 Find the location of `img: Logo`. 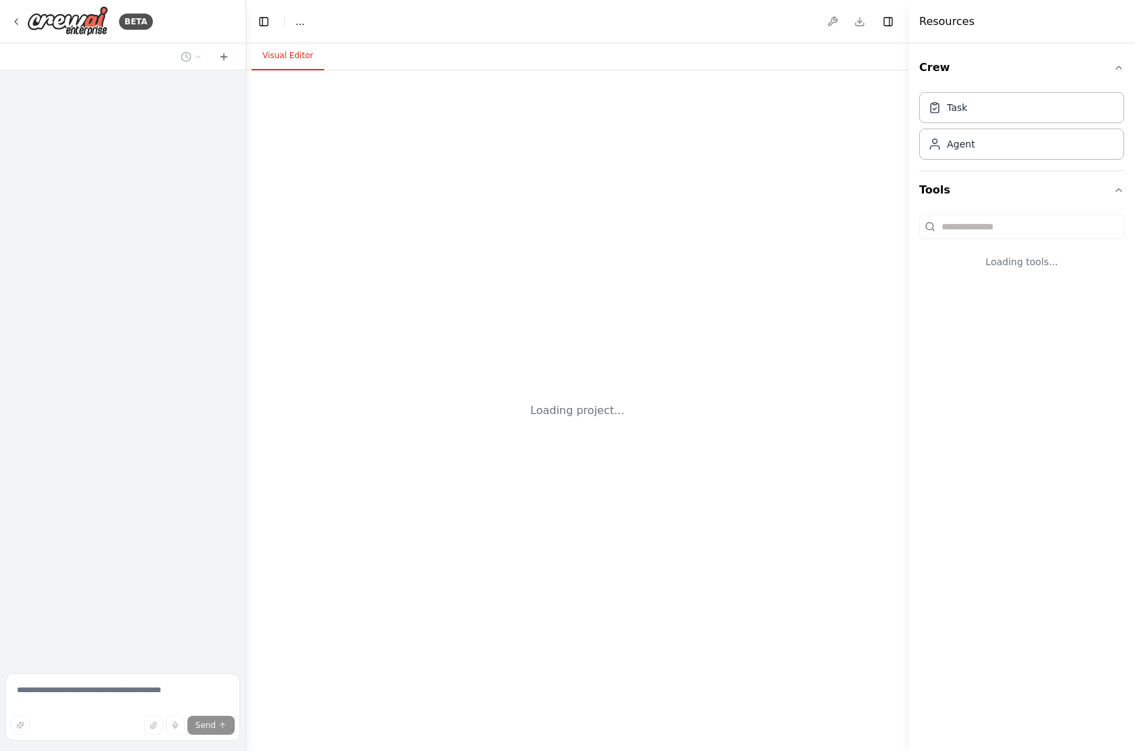

img: Logo is located at coordinates (68, 21).